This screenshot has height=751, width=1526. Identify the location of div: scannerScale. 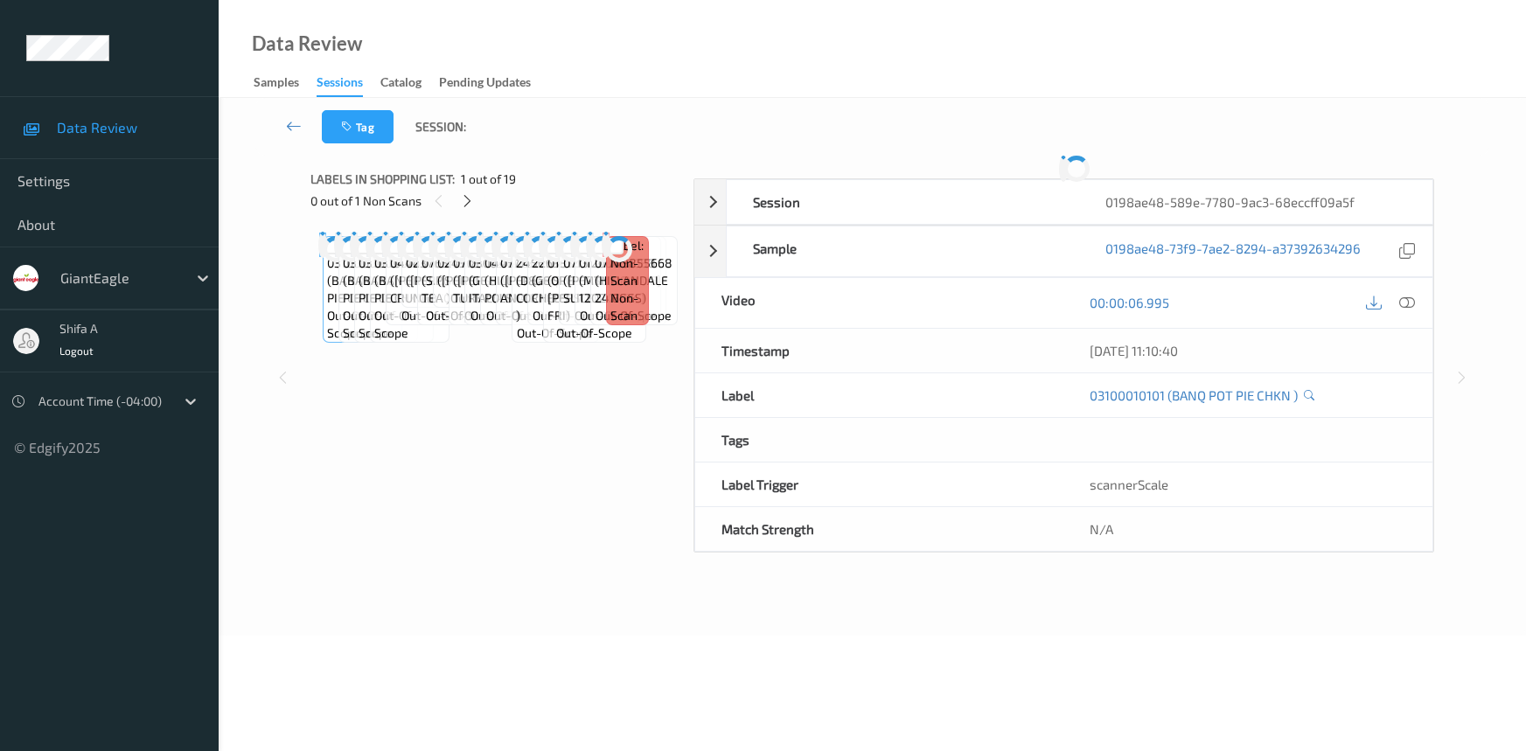
(1248, 485).